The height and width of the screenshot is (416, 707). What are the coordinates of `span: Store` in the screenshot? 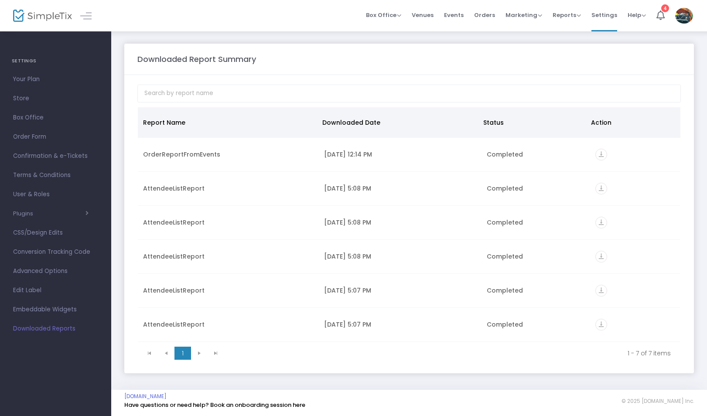 It's located at (55, 99).